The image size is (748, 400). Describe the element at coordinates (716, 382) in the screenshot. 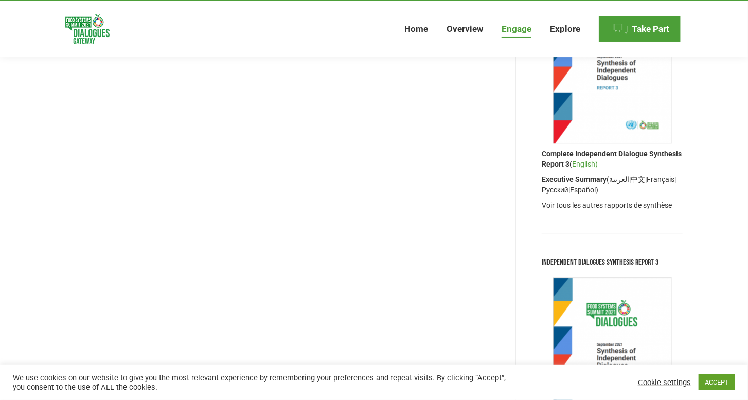

I see `a: ACCEPT` at that location.